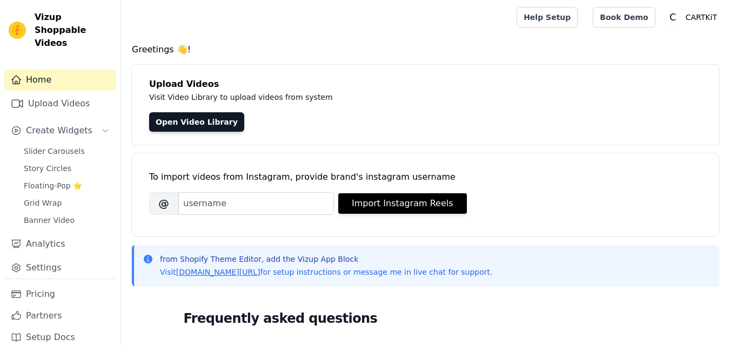 The width and height of the screenshot is (730, 346). What do you see at coordinates (425, 84) in the screenshot?
I see `h4: Upload Videos` at bounding box center [425, 84].